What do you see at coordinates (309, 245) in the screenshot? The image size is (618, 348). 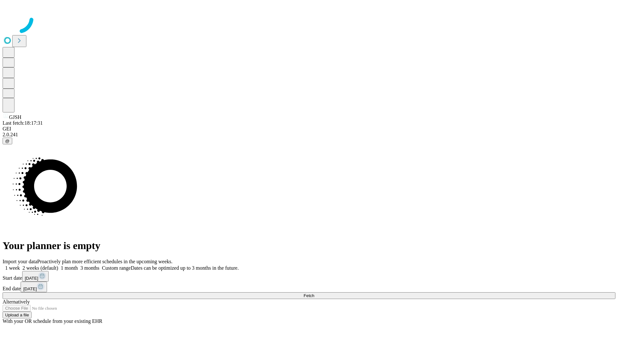 I see `h1: Your planner is empty` at bounding box center [309, 245].